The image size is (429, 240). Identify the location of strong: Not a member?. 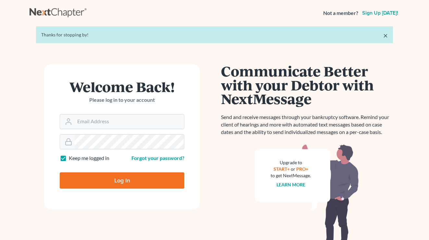
(341, 13).